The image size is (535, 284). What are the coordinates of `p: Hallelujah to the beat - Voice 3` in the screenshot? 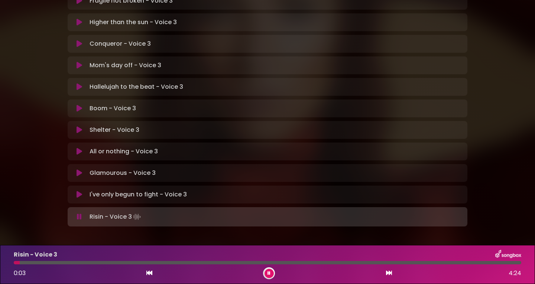 It's located at (136, 87).